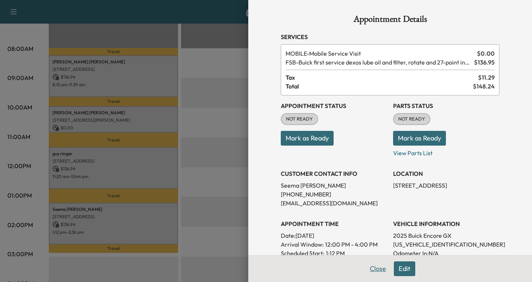 The image size is (532, 282). I want to click on p: 1:12 PM, so click(335, 254).